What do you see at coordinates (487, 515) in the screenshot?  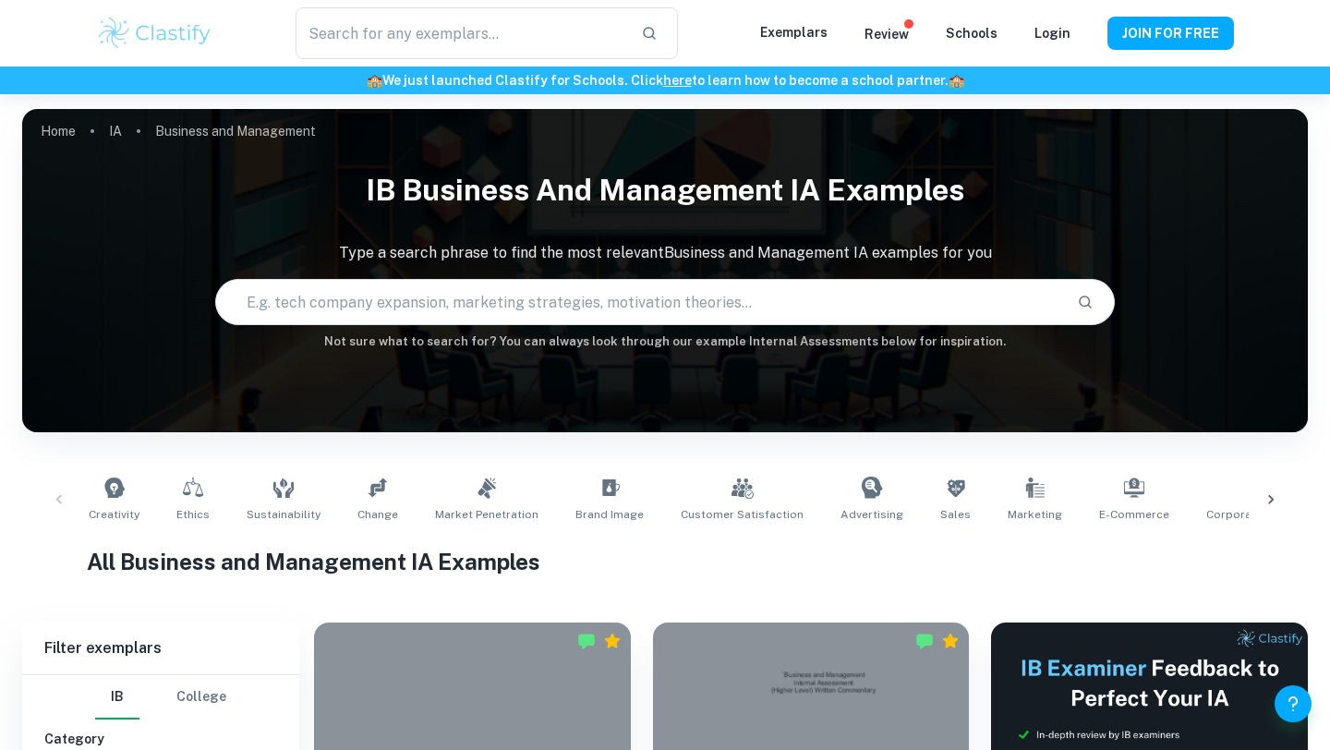 I see `span: Market Penetration` at bounding box center [487, 515].